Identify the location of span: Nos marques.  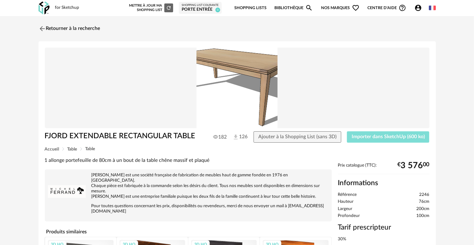
(340, 8).